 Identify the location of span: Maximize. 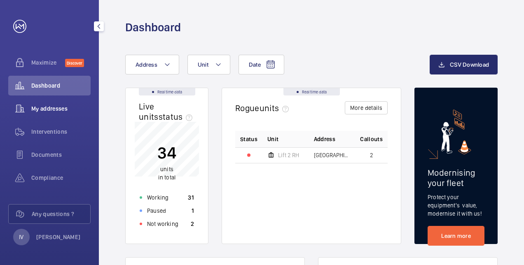
(48, 63).